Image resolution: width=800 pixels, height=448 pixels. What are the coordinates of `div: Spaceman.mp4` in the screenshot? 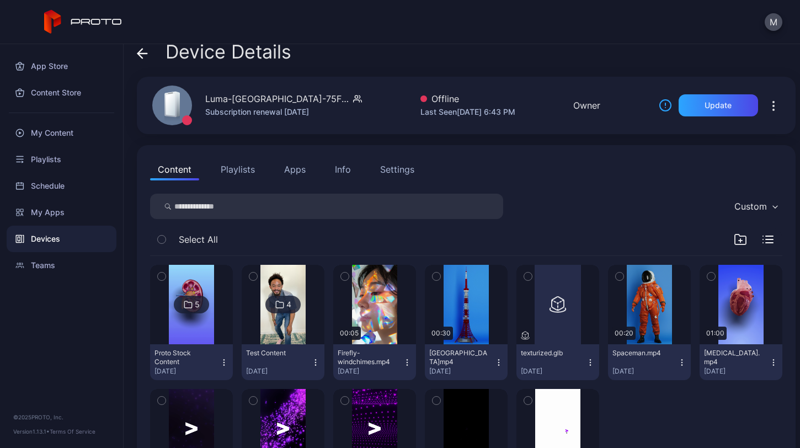 It's located at (643, 353).